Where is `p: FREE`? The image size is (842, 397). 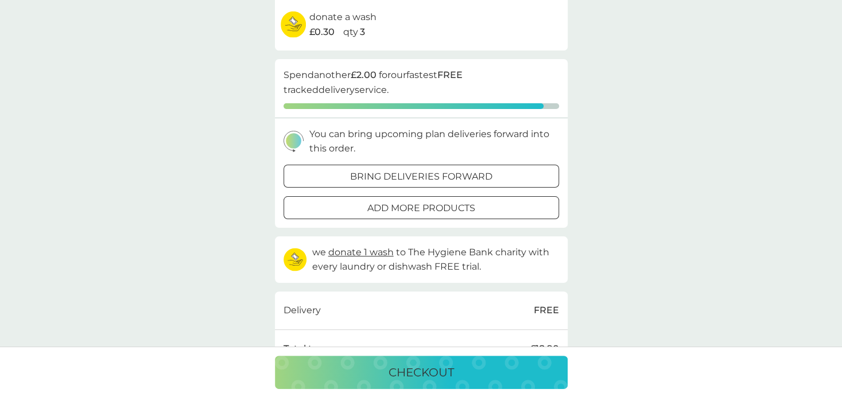 p: FREE is located at coordinates (546, 310).